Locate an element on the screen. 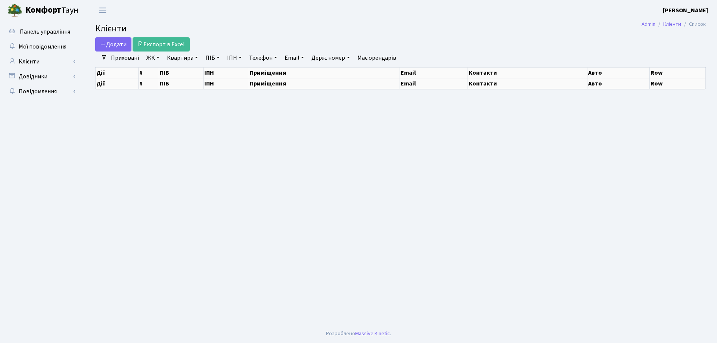 This screenshot has width=717, height=343. li: Список is located at coordinates (693, 24).